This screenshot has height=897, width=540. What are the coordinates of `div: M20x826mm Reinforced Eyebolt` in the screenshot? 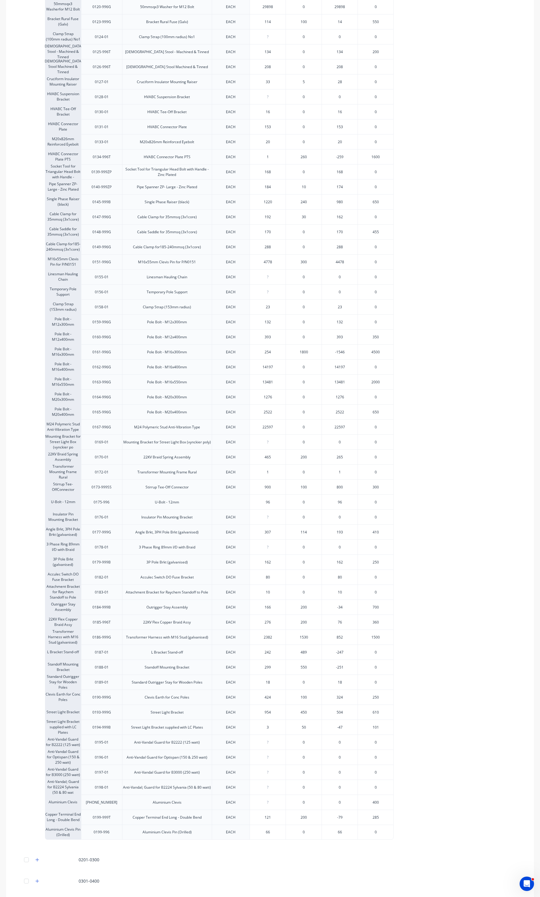 It's located at (63, 142).